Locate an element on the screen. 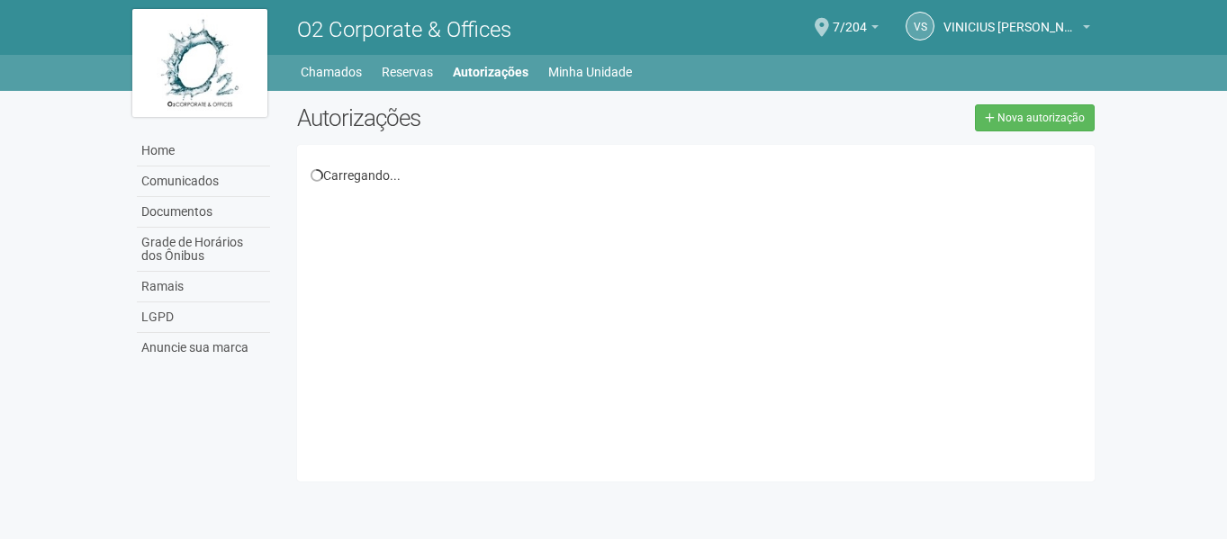 The height and width of the screenshot is (539, 1227). a: Ramais is located at coordinates (203, 287).